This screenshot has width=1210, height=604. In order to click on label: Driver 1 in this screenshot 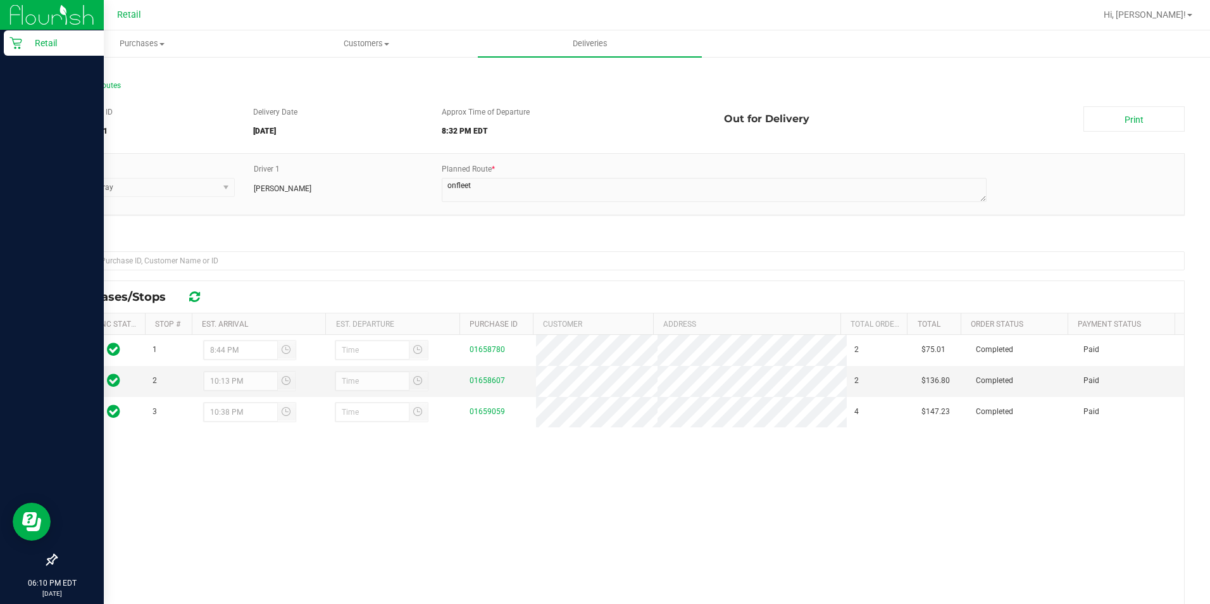, I will do `click(266, 169)`.